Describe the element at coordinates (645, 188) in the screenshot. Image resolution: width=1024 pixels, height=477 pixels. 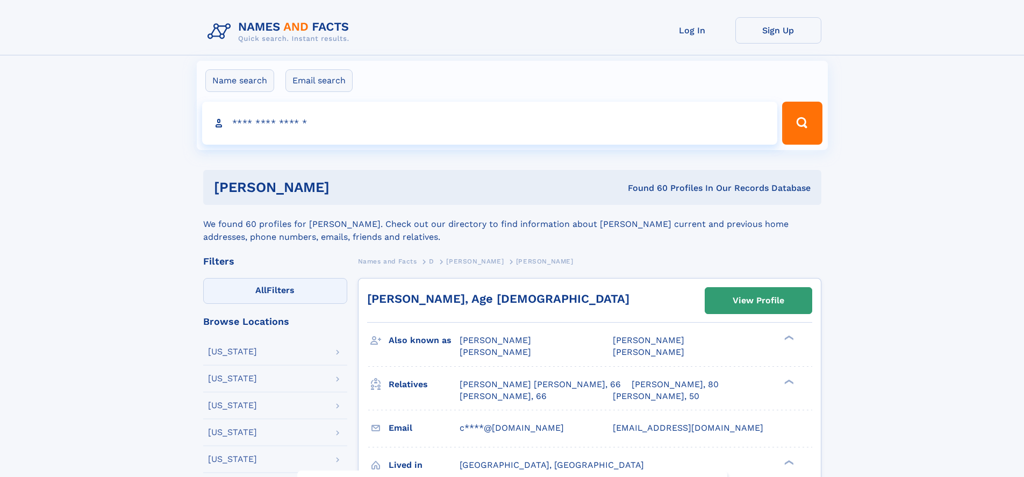
I see `div: Found 60 Profiles In Our Records Database` at that location.